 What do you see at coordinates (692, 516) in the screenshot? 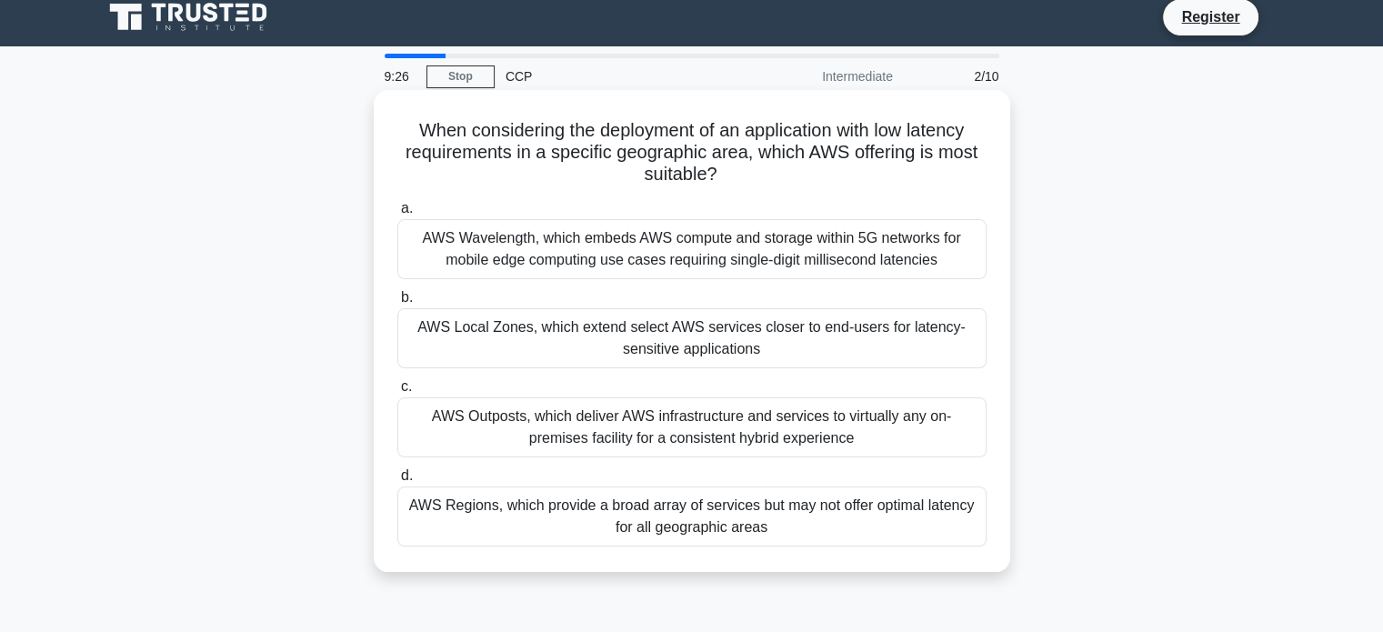
I see `div: AWS Regions, which provide a broad array of services but may not offer optimal latency for all ge...` at bounding box center [692, 516].